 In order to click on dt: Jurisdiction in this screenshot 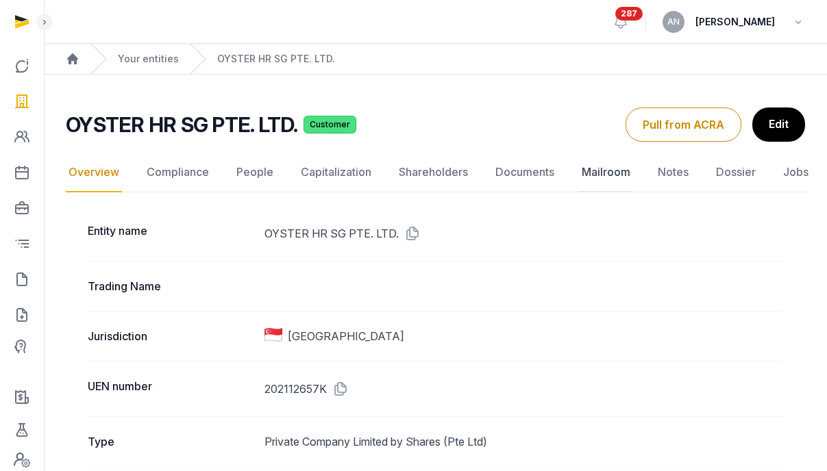, I will do `click(171, 336)`.